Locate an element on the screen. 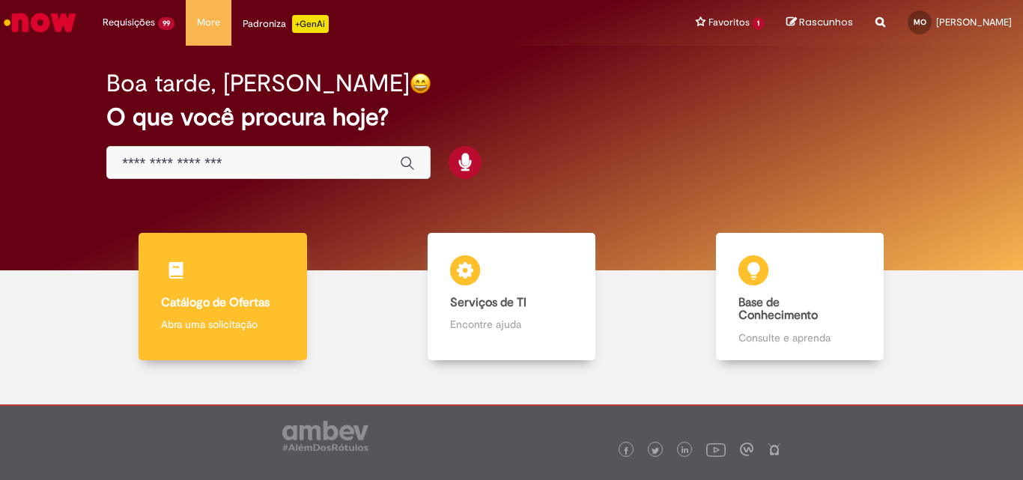 The height and width of the screenshot is (480, 1023). h2: O que você procura hoje? is located at coordinates (511, 117).